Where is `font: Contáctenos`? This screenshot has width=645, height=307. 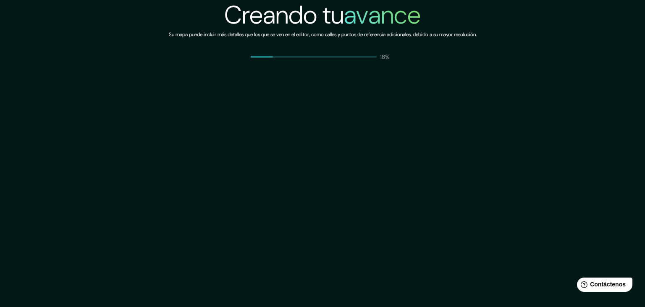
font: Contáctenos is located at coordinates (37, 10).